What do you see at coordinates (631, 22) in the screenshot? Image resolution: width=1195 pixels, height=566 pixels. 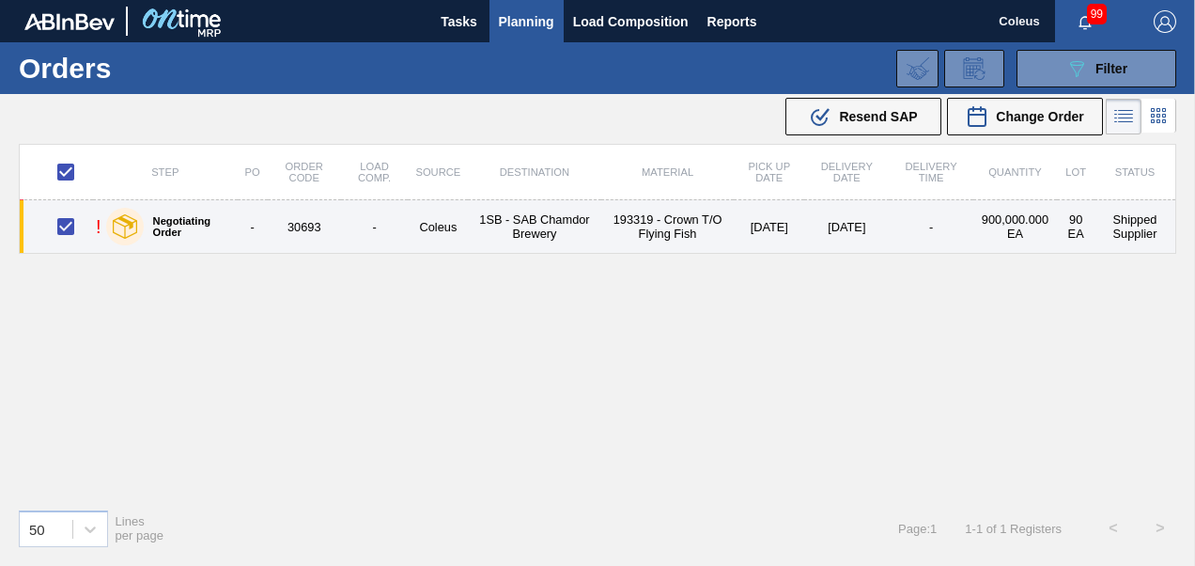 I see `span: Load Composition` at bounding box center [631, 22].